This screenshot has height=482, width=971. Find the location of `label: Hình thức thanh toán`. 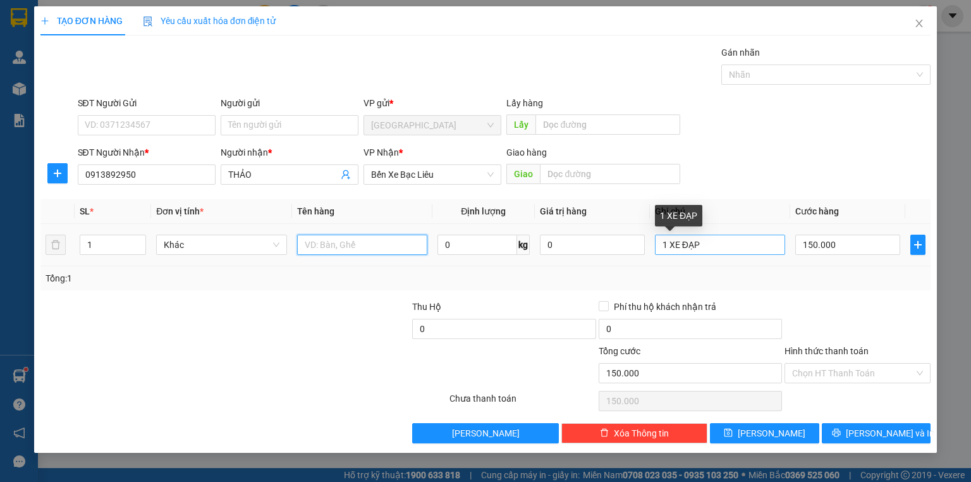

label: Hình thức thanh toán is located at coordinates (826, 351).